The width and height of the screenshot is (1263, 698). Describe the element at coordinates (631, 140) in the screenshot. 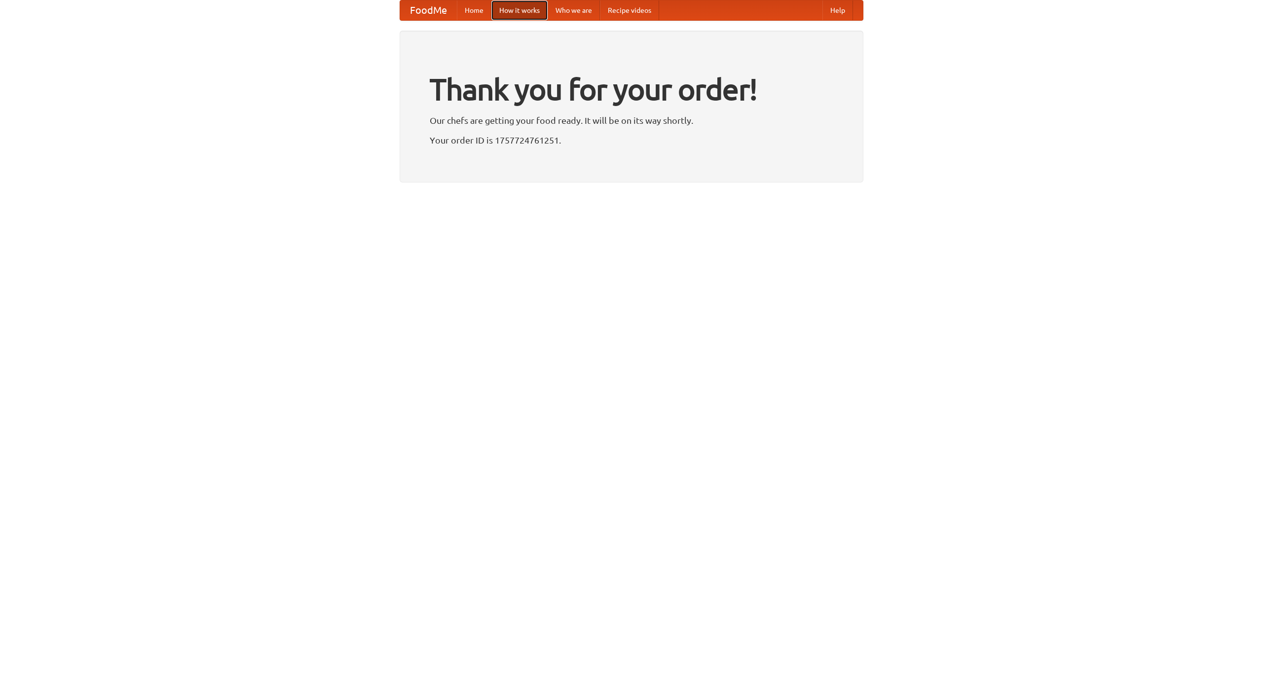

I see `p: Your order ID is 1757724761251.` at that location.